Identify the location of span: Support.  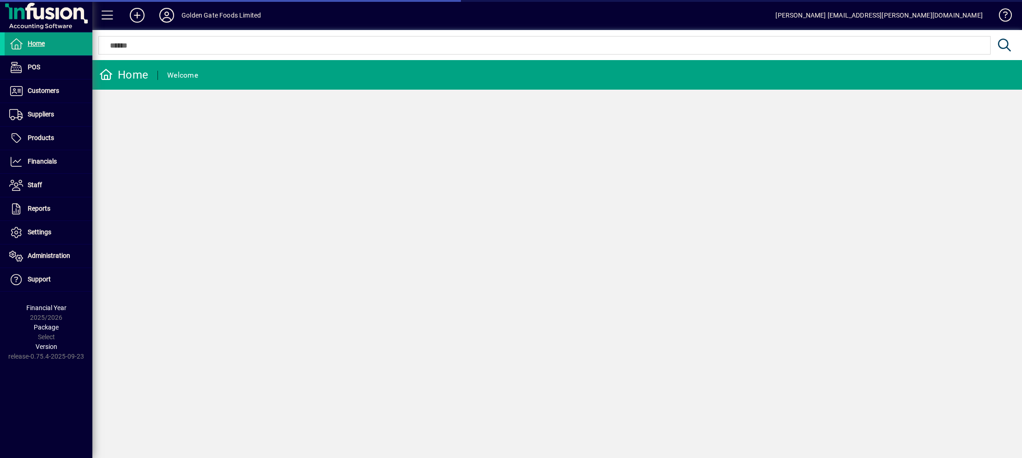
(39, 279).